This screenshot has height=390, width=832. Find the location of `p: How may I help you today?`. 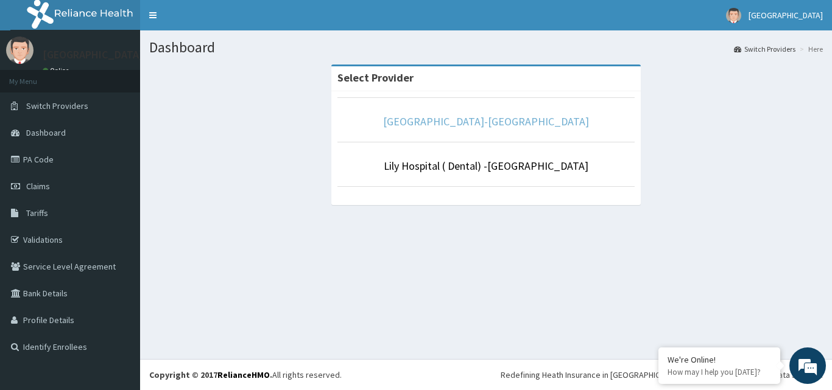

p: How may I help you today? is located at coordinates (719, 372).